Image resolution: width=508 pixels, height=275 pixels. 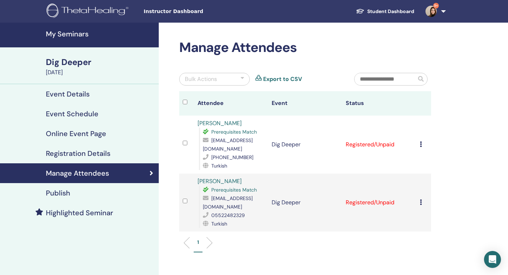 I want to click on p: 1, so click(x=198, y=242).